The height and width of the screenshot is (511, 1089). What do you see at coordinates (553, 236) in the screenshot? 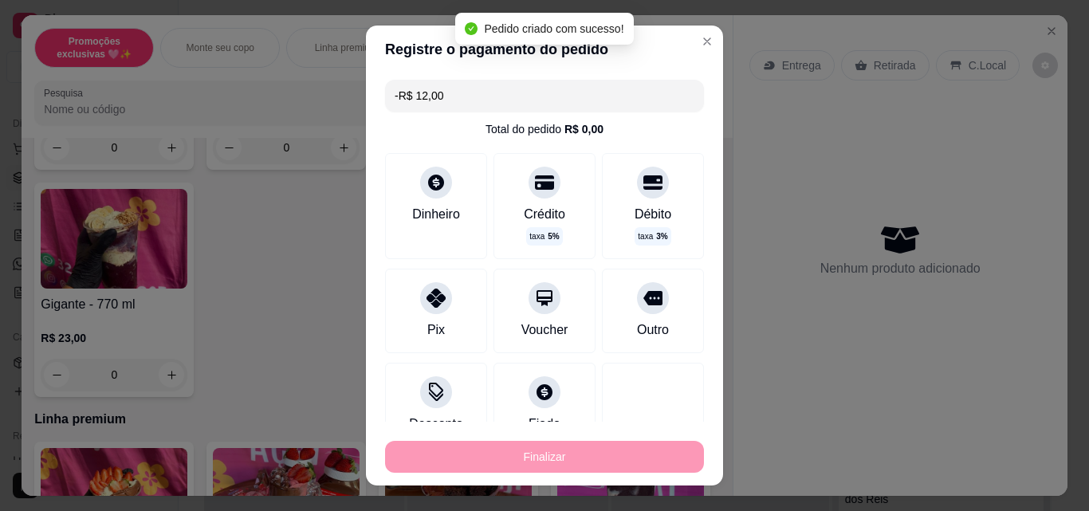
I see `span: 5 %` at bounding box center [553, 236].